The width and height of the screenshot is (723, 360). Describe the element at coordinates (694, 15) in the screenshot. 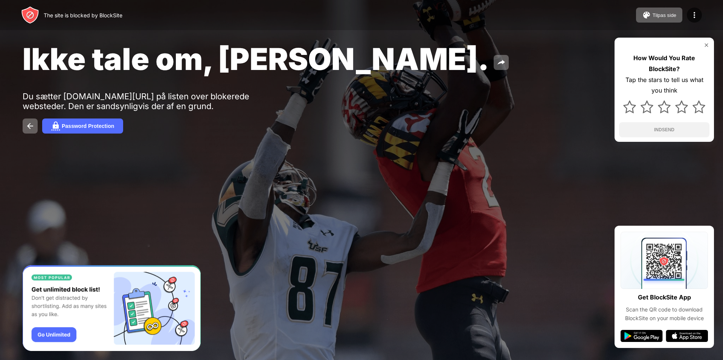

I see `img: menu-icon.svg` at that location.